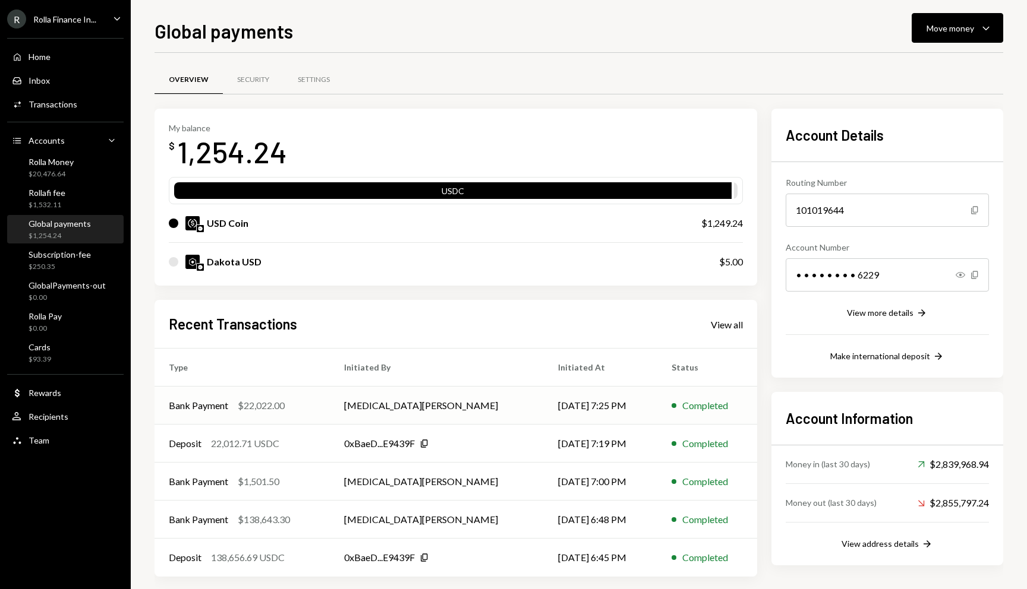  What do you see at coordinates (258, 482) in the screenshot?
I see `div: $1,501.50` at bounding box center [258, 482].